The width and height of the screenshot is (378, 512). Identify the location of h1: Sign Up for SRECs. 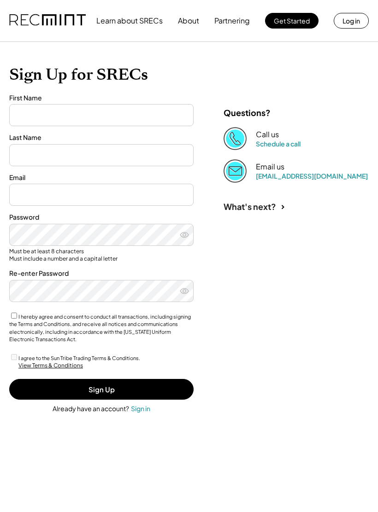
(189, 75).